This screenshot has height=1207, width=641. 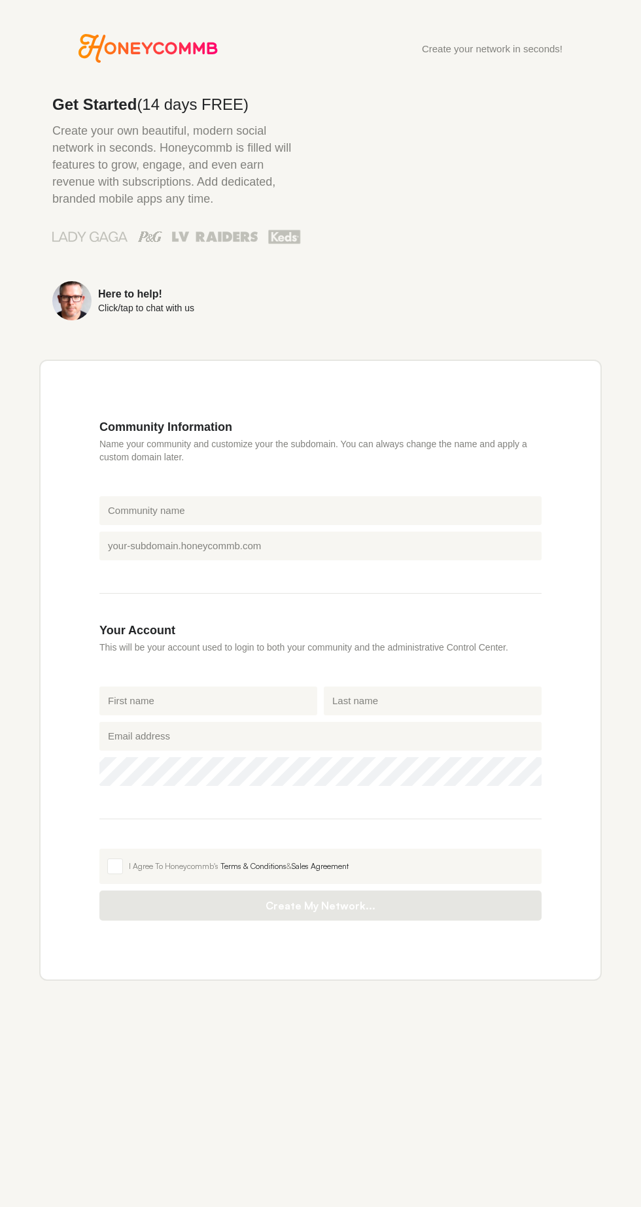 I want to click on div: Click/tap to chat with us, so click(x=146, y=308).